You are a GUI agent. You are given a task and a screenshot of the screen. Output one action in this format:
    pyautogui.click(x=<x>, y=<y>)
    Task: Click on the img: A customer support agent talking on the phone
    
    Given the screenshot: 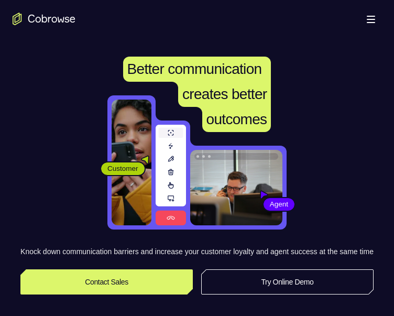 What is the action you would take?
    pyautogui.click(x=236, y=187)
    